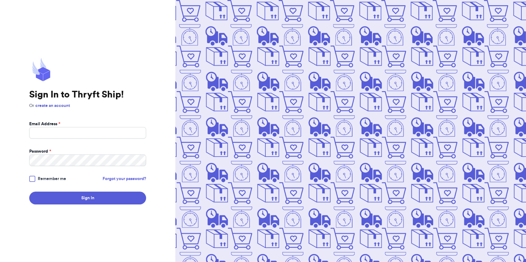 The image size is (526, 262). I want to click on a: create an account, so click(53, 106).